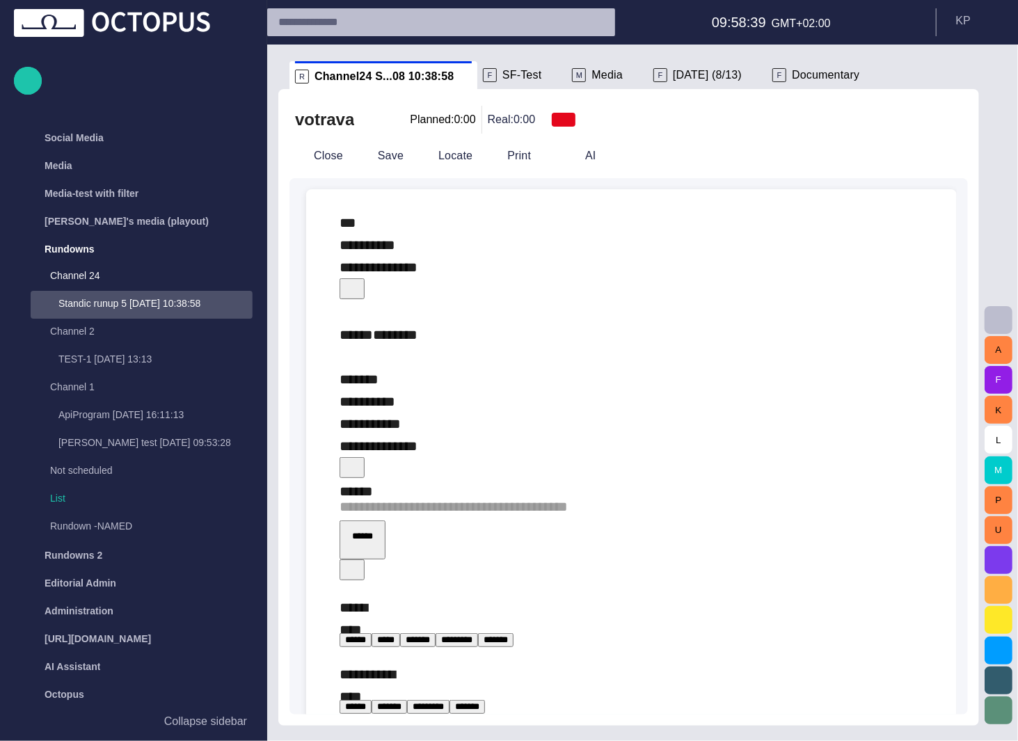 The width and height of the screenshot is (1018, 741). I want to click on button: Save, so click(380, 156).